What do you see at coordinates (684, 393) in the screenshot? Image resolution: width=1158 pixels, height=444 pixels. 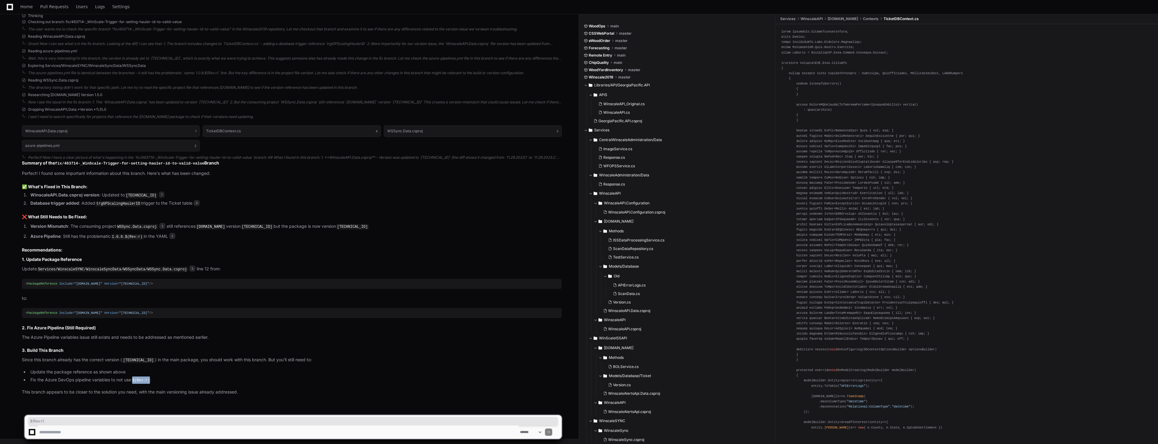 I see `button: WinscaleAlertsApi.Data.csproj` at bounding box center [684, 393].